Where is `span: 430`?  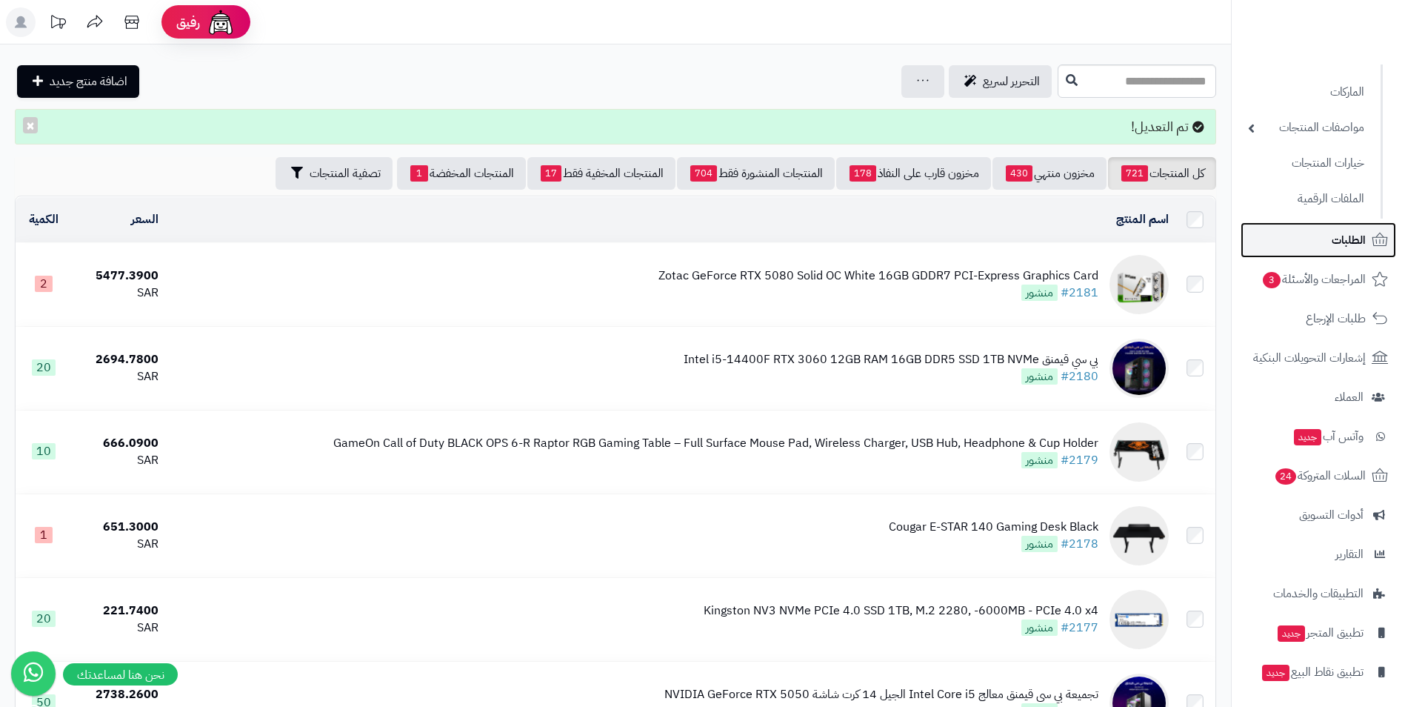
span: 430 is located at coordinates (1019, 173).